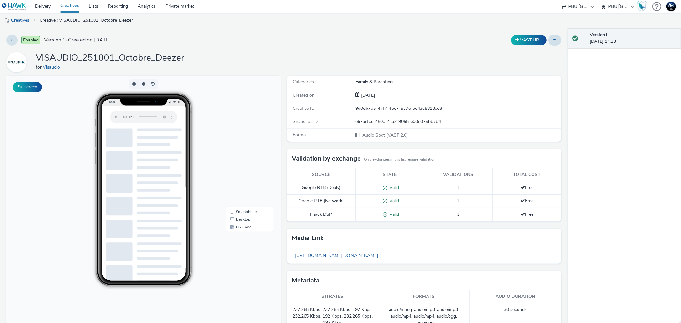  What do you see at coordinates (31, 40) in the screenshot?
I see `span: Enabled` at bounding box center [31, 40].